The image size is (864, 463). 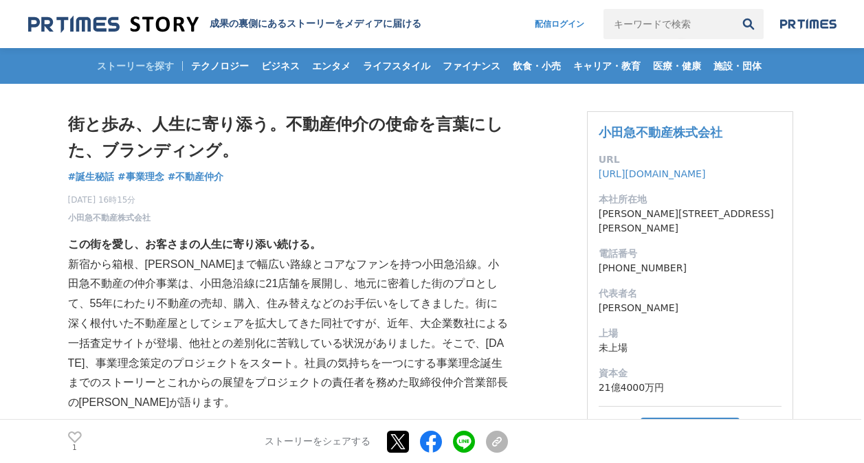 What do you see at coordinates (141, 177) in the screenshot?
I see `span: #事業理念` at bounding box center [141, 177].